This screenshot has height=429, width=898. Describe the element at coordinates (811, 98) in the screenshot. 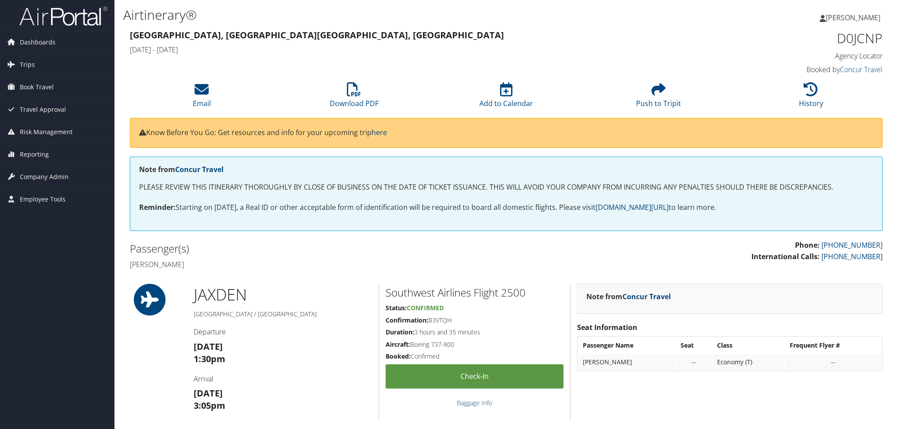

I see `a: History` at that location.